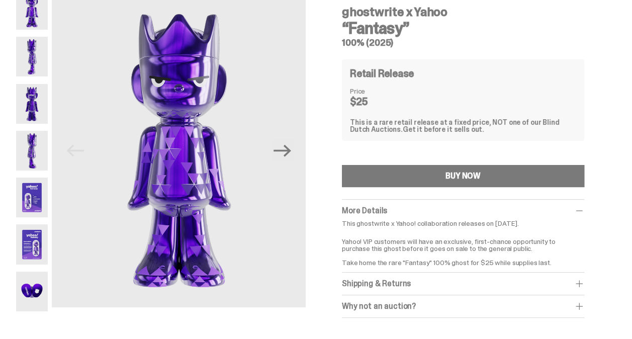 This screenshot has height=339, width=632. I want to click on img: Yahoo-HG---3.png, so click(32, 104).